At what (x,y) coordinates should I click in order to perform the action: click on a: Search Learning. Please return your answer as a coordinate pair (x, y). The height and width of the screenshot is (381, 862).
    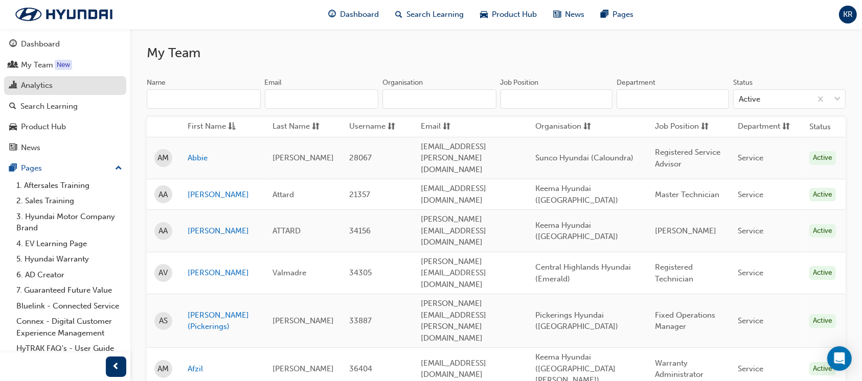
    Looking at the image, I should click on (65, 106).